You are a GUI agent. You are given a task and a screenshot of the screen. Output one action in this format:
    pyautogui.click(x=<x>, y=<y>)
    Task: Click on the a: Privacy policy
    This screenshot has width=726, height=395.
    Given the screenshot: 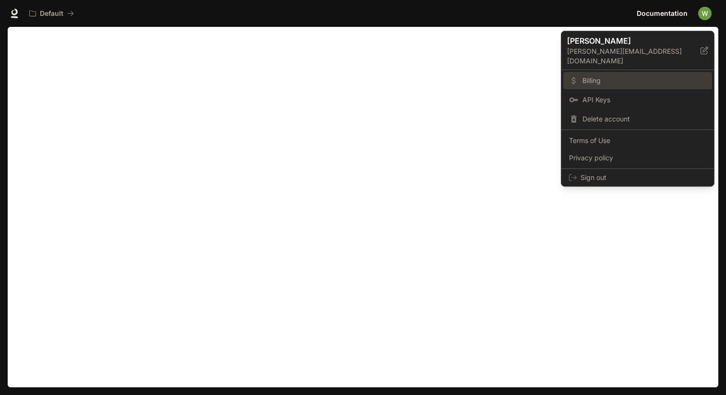 What is the action you would take?
    pyautogui.click(x=638, y=158)
    